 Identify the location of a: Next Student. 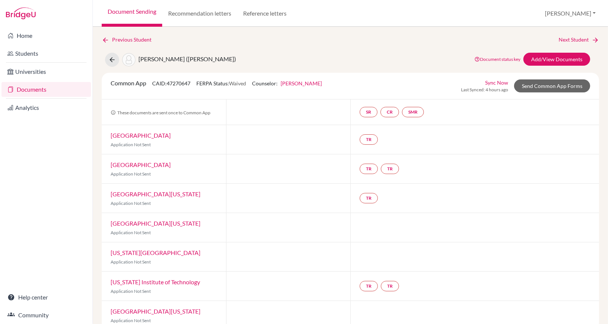
(579, 40).